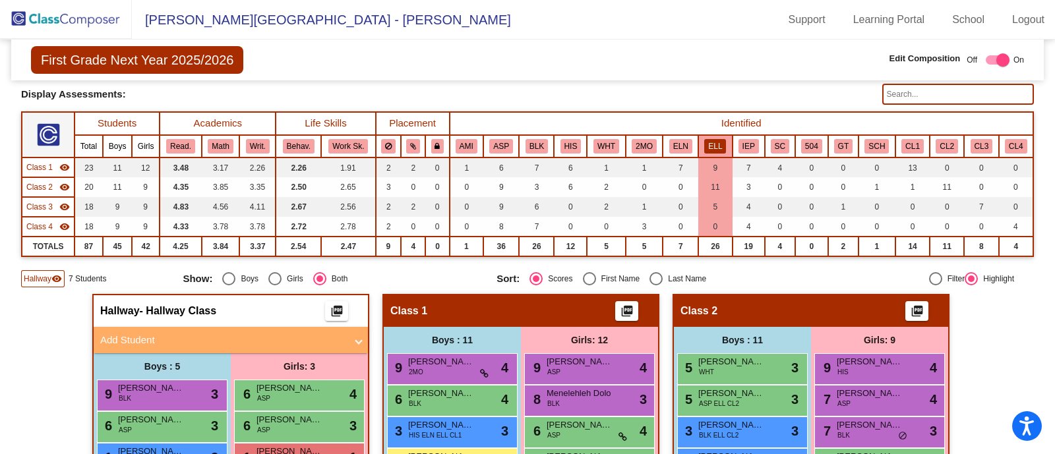 The height and width of the screenshot is (454, 1055). What do you see at coordinates (73, 94) in the screenshot?
I see `span: Display Assessments:` at bounding box center [73, 94].